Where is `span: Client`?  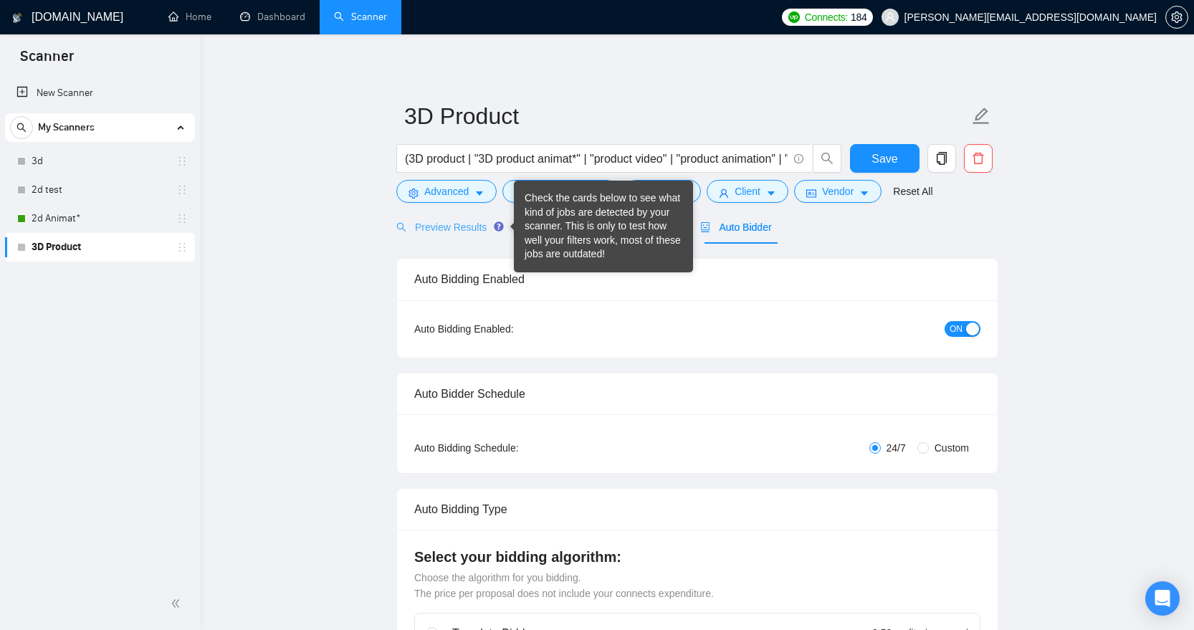
span: Client is located at coordinates (747, 191).